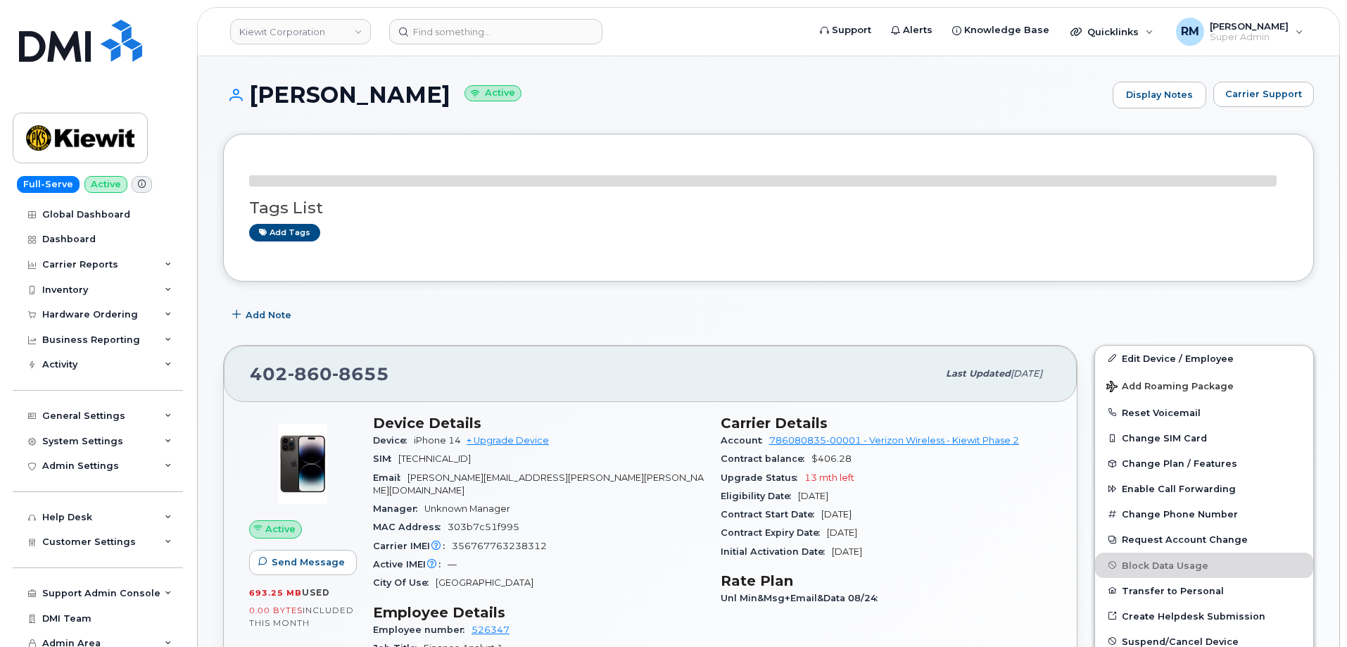 This screenshot has width=1347, height=647. What do you see at coordinates (776, 551) in the screenshot?
I see `span: Initial Activation Date` at bounding box center [776, 551].